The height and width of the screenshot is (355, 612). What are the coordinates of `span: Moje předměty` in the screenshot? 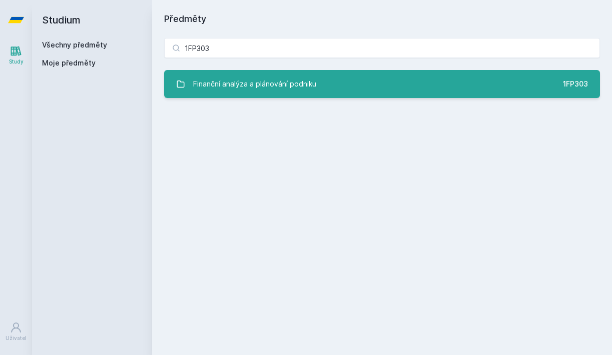 It's located at (69, 63).